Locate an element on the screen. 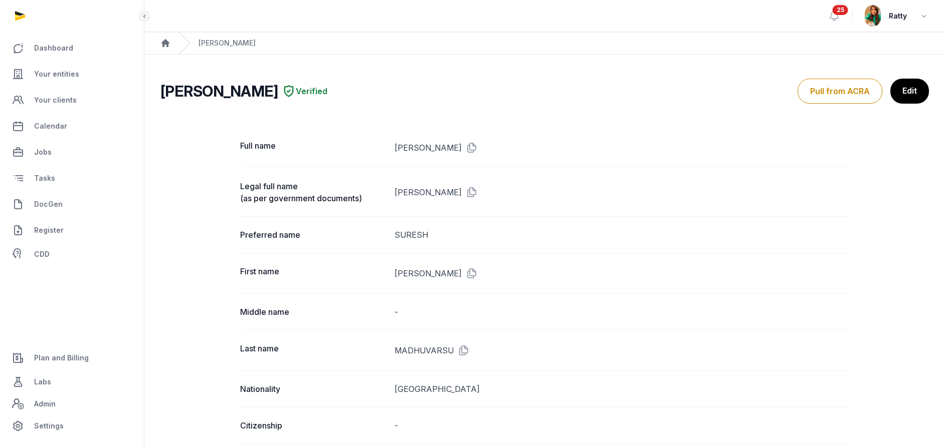  span: Register is located at coordinates (49, 230).